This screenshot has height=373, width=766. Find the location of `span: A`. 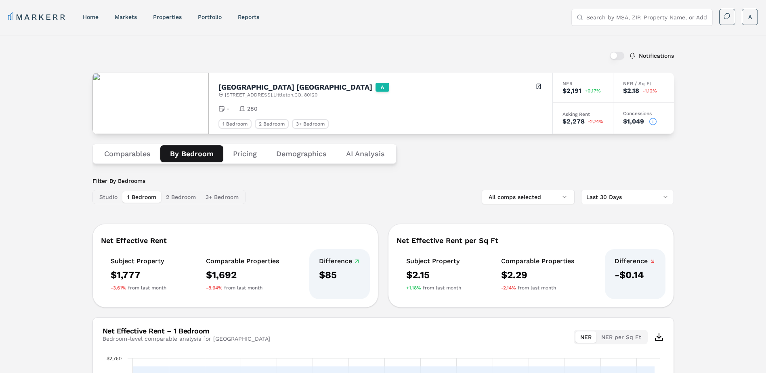

span: A is located at coordinates (750, 17).